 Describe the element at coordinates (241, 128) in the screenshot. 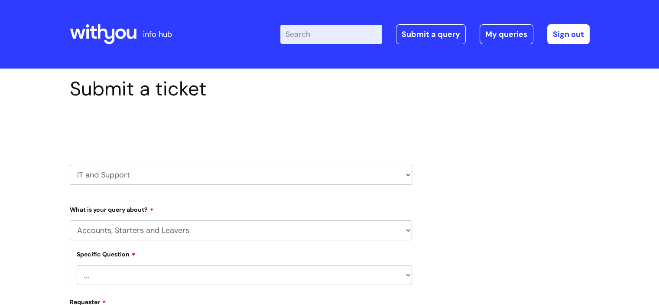

I see `h2: Select issue type` at that location.